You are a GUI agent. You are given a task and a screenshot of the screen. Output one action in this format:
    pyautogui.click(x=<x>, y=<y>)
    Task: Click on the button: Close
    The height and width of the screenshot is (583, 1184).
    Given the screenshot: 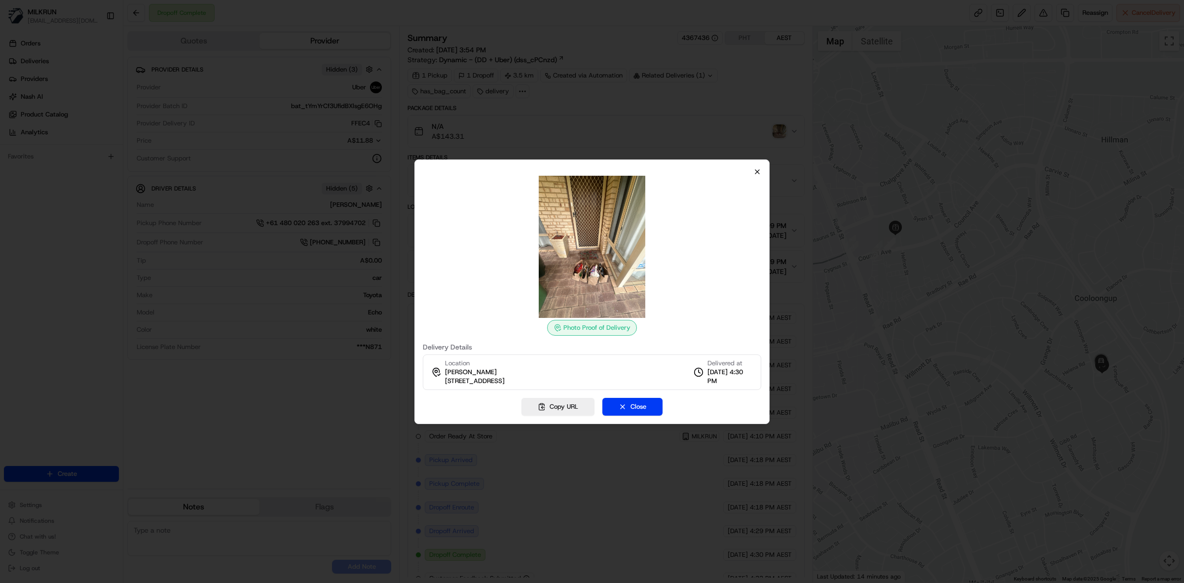 What is the action you would take?
    pyautogui.click(x=632, y=407)
    